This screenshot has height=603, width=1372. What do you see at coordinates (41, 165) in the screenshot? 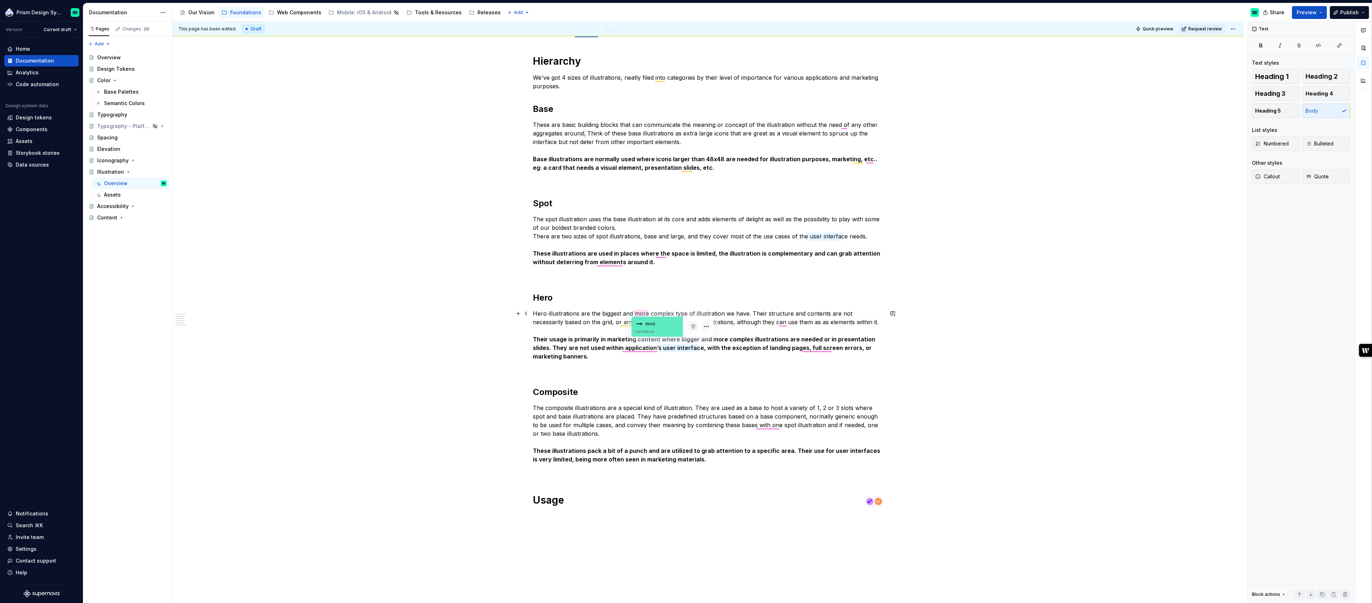
I see `a: Data sources` at bounding box center [41, 165].